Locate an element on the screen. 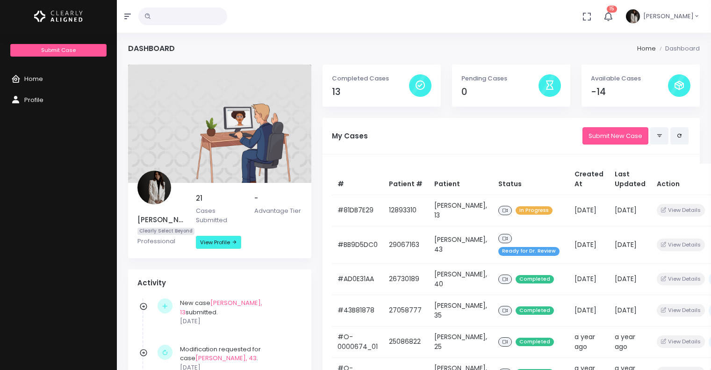  th: Patient # is located at coordinates (406, 179).